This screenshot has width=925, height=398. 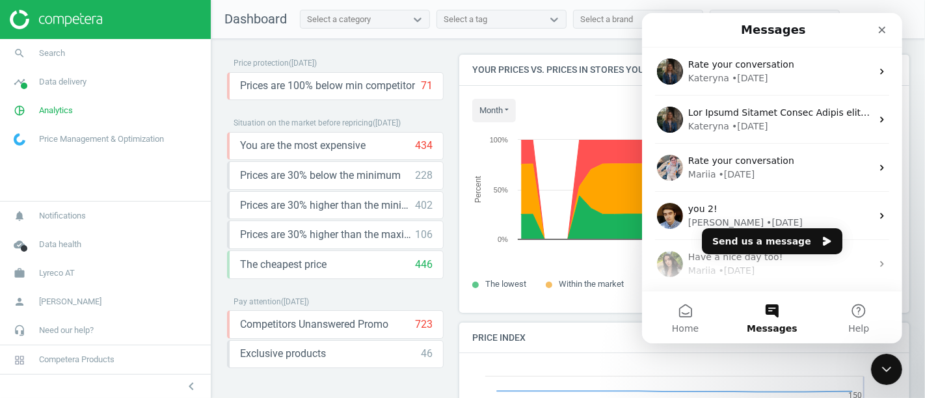 I want to click on div: 723, so click(x=423, y=324).